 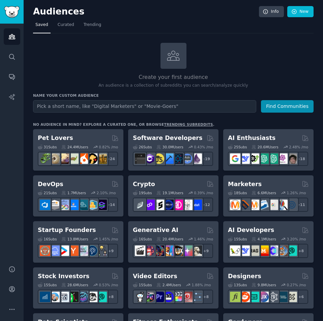 What do you see at coordinates (140, 296) in the screenshot?
I see `img: gopro` at bounding box center [140, 296].